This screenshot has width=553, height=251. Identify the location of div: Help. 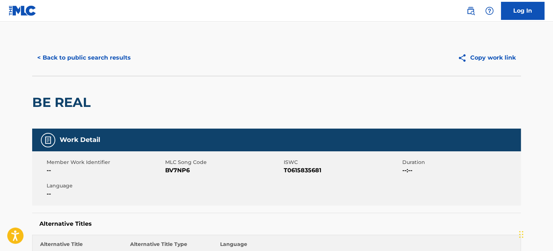
(489, 11).